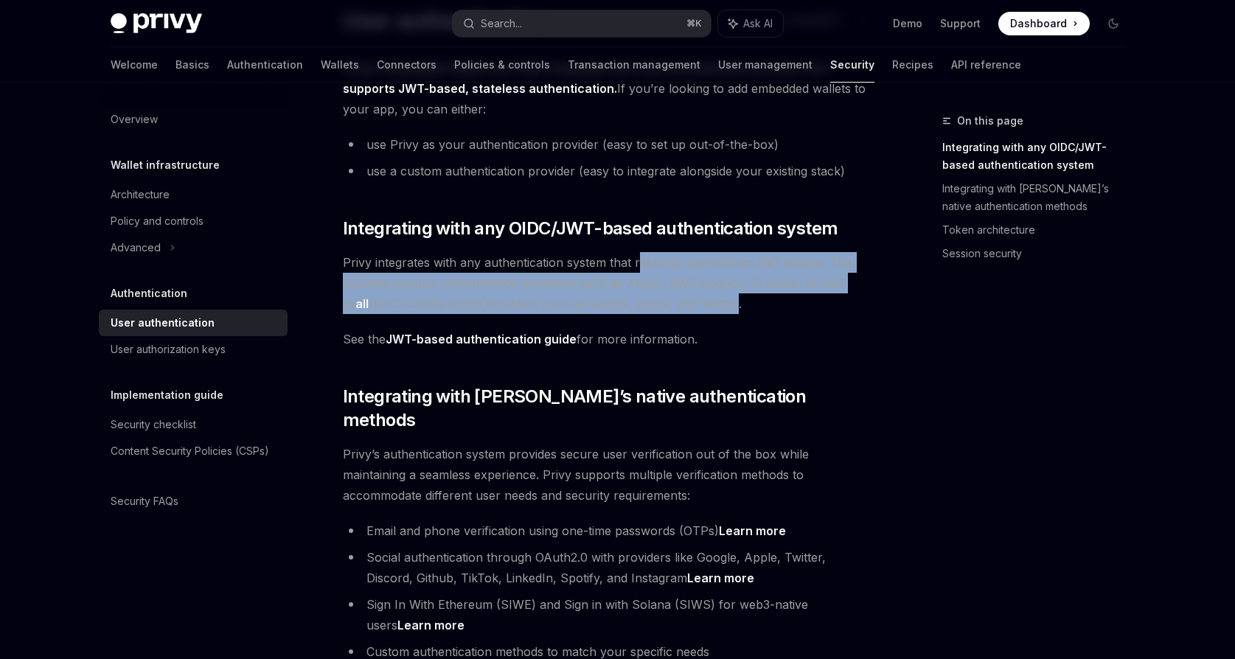 The height and width of the screenshot is (659, 1235). I want to click on a: Basics, so click(192, 65).